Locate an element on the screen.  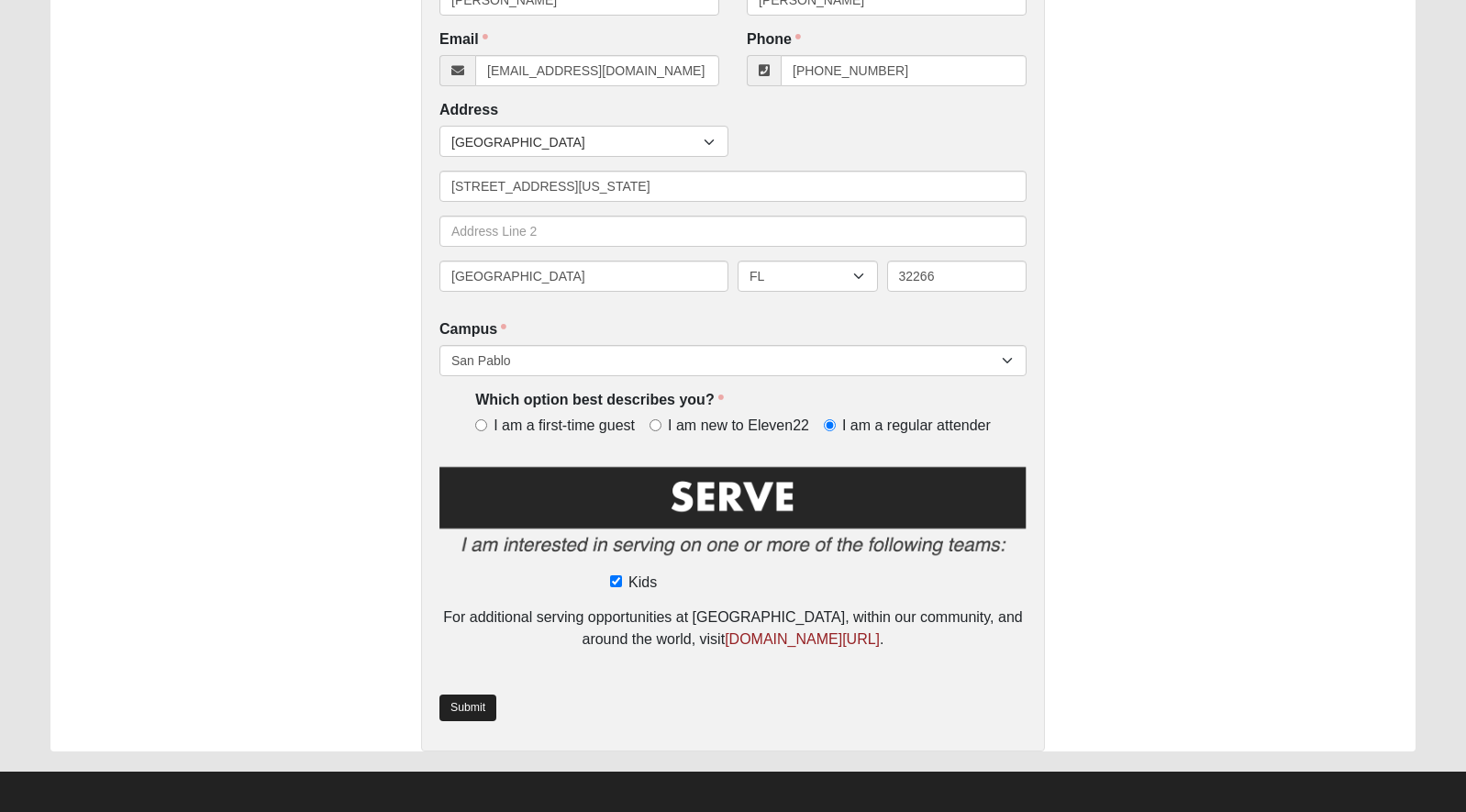
label: Phone is located at coordinates (773, 40).